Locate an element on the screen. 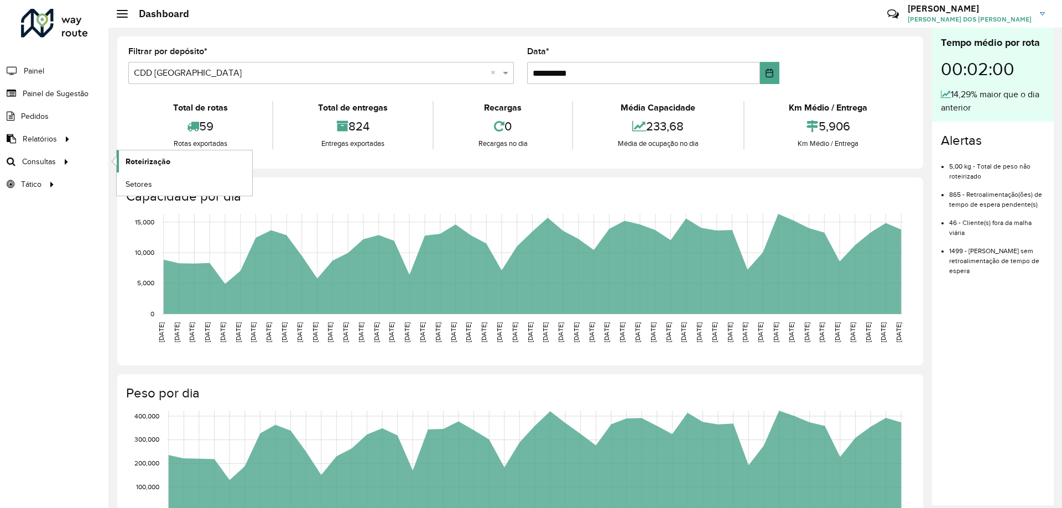 The image size is (1062, 508). text: 100,000 is located at coordinates (148, 487).